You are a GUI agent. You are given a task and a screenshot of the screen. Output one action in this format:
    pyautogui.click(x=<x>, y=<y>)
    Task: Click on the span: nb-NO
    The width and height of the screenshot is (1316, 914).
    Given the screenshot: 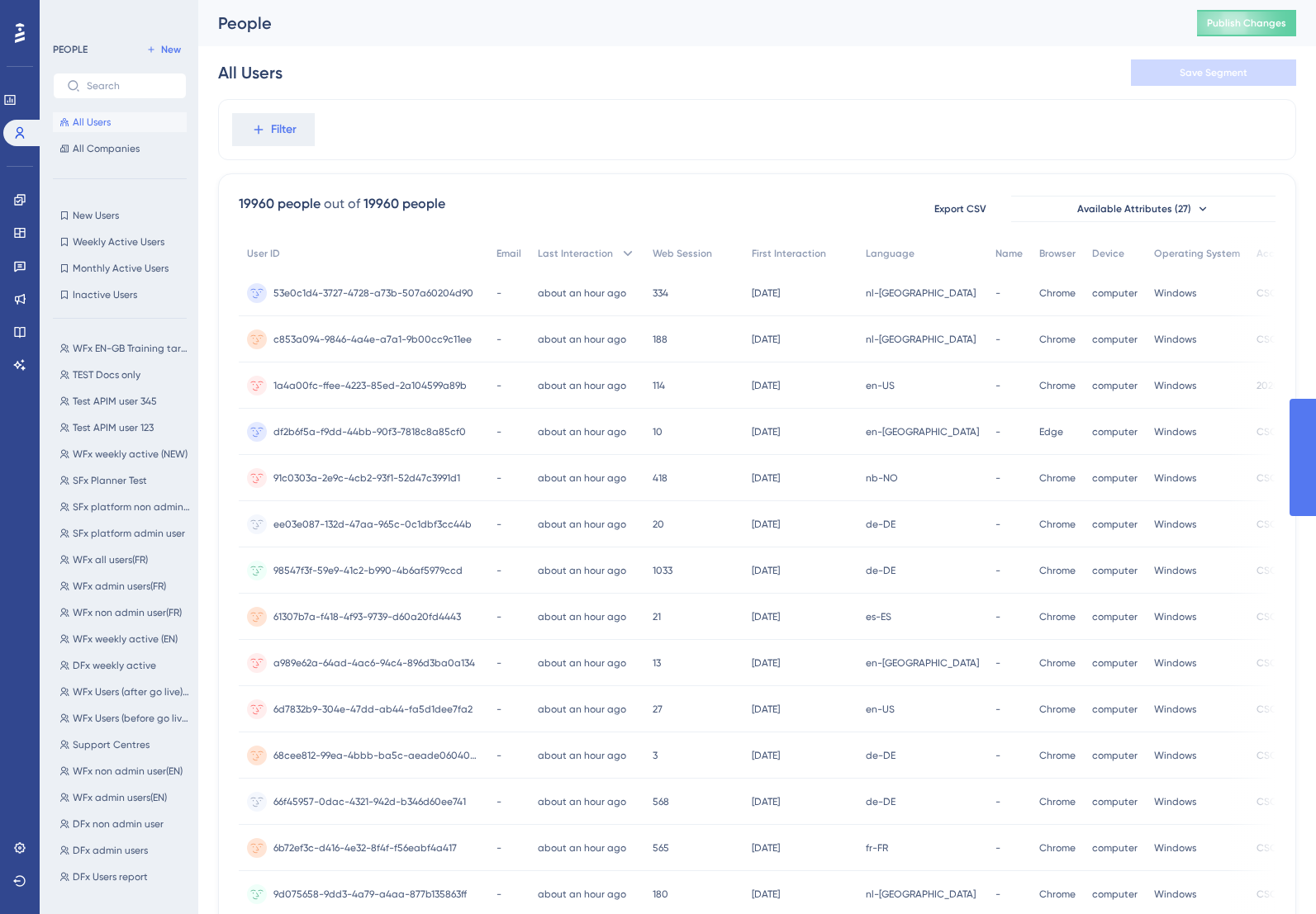 What is the action you would take?
    pyautogui.click(x=881, y=478)
    